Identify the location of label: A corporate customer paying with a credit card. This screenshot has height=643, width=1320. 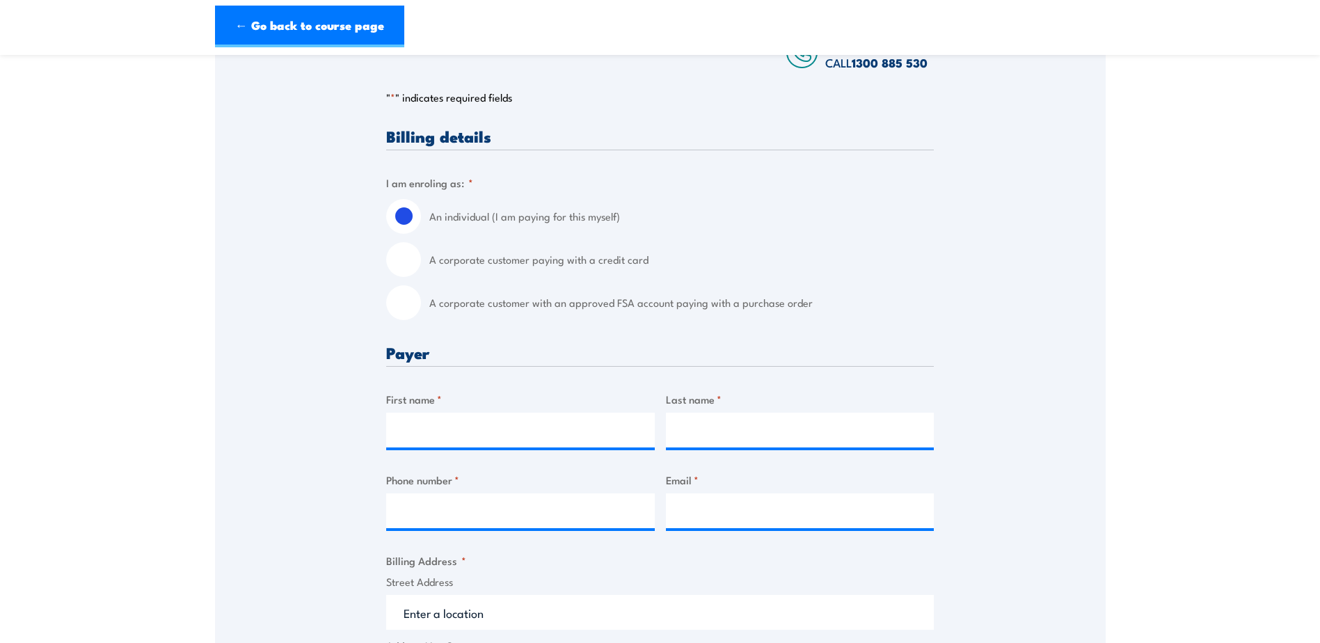
(681, 260).